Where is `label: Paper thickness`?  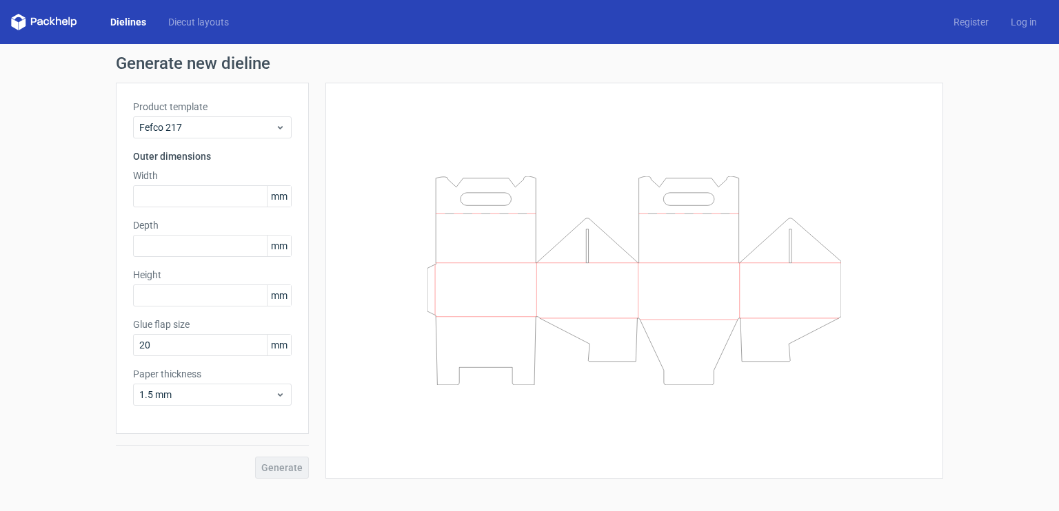 label: Paper thickness is located at coordinates (212, 374).